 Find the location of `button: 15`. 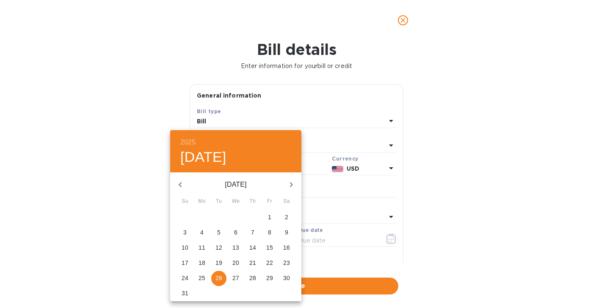

button: 15 is located at coordinates (269, 248).